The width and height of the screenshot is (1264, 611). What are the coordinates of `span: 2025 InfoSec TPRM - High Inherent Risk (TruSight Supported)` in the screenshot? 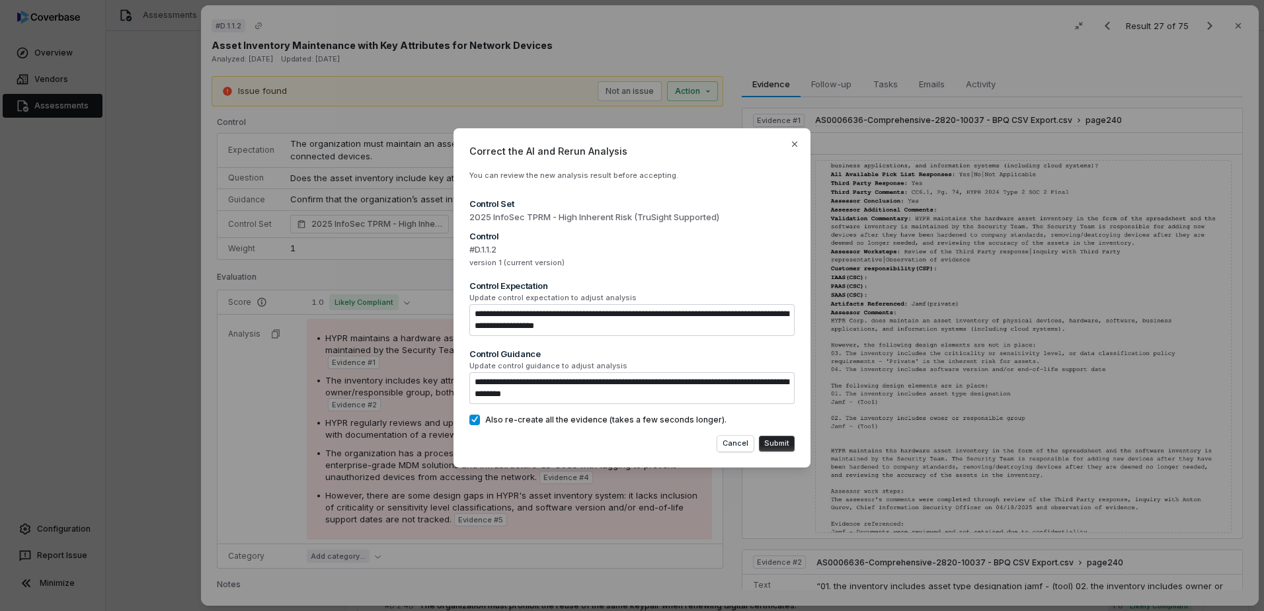 It's located at (632, 217).